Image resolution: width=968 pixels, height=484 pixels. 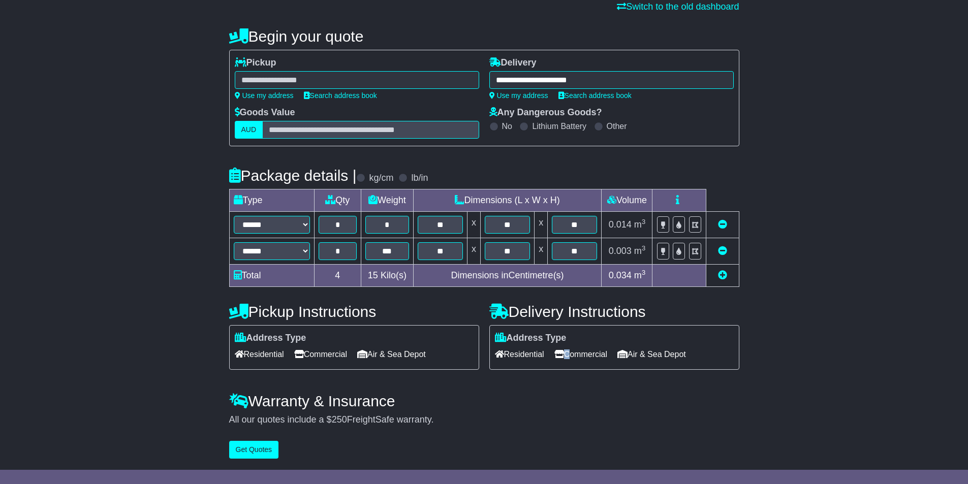 What do you see at coordinates (293, 175) in the screenshot?
I see `h4: Package details |` at bounding box center [293, 175].